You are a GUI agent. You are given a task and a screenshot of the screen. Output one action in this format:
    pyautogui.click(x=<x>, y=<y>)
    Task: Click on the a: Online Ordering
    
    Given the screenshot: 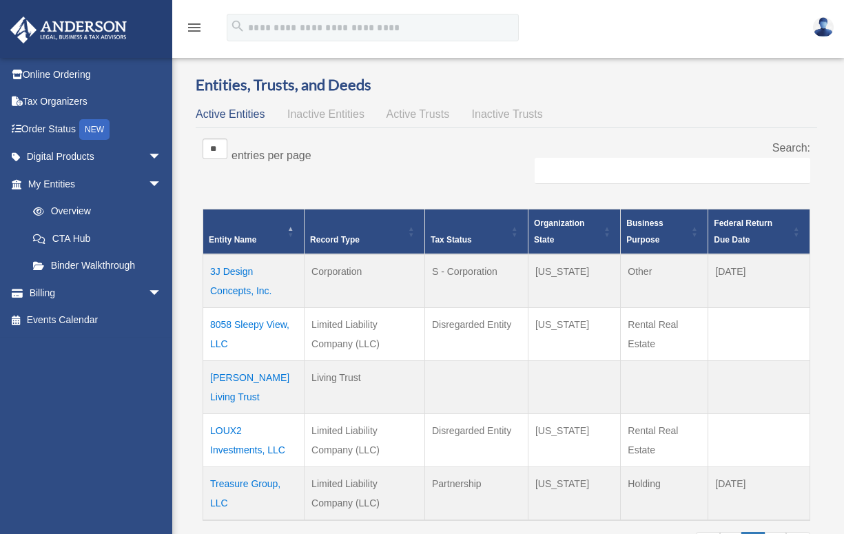 What is the action you would take?
    pyautogui.click(x=96, y=74)
    